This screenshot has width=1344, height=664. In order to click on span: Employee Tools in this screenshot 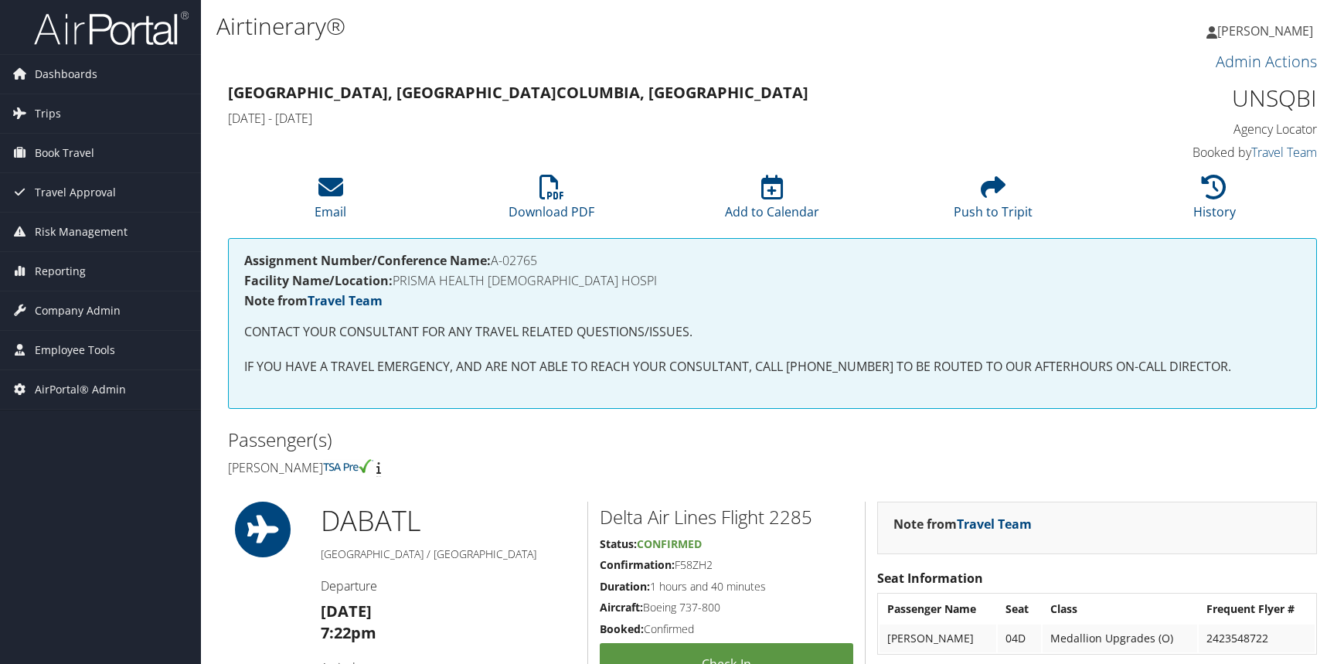, I will do `click(75, 350)`.